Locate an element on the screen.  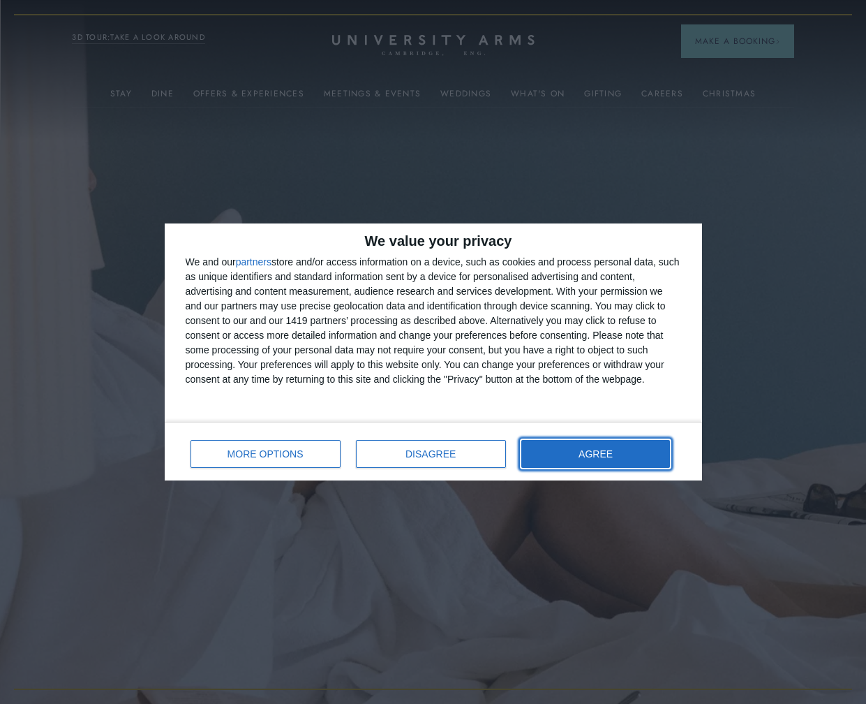
span: AGREE is located at coordinates (596, 454).